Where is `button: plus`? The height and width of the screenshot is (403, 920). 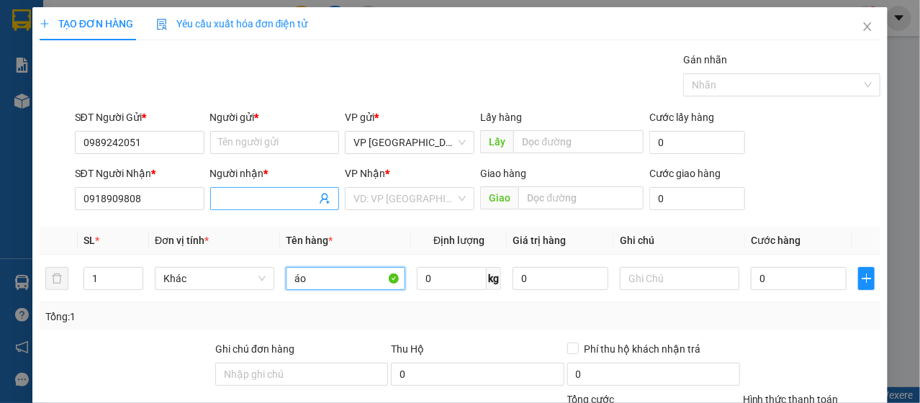
button: plus is located at coordinates (866, 279).